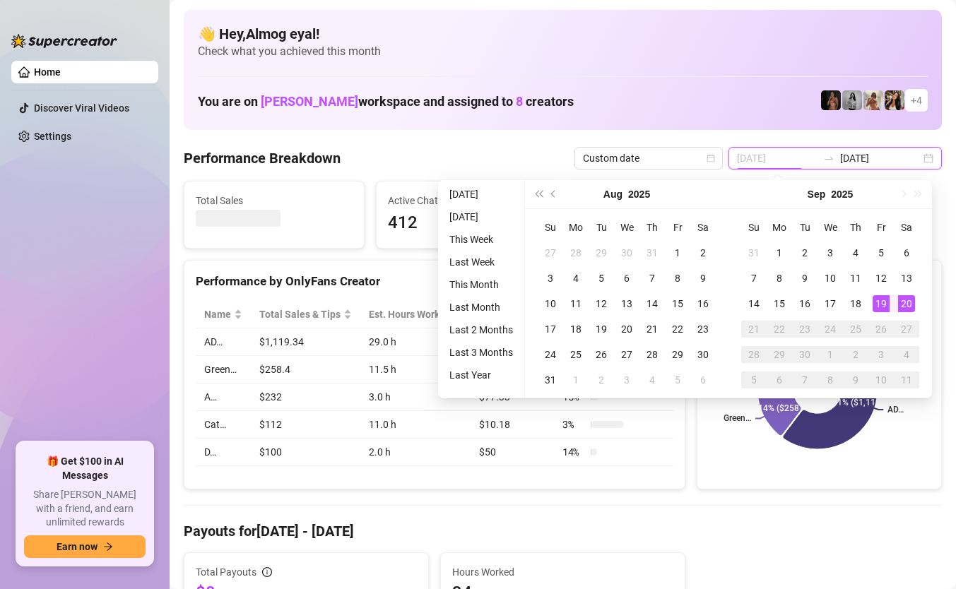 Image resolution: width=956 pixels, height=589 pixels. What do you see at coordinates (881, 304) in the screenshot?
I see `div: 19` at bounding box center [881, 304].